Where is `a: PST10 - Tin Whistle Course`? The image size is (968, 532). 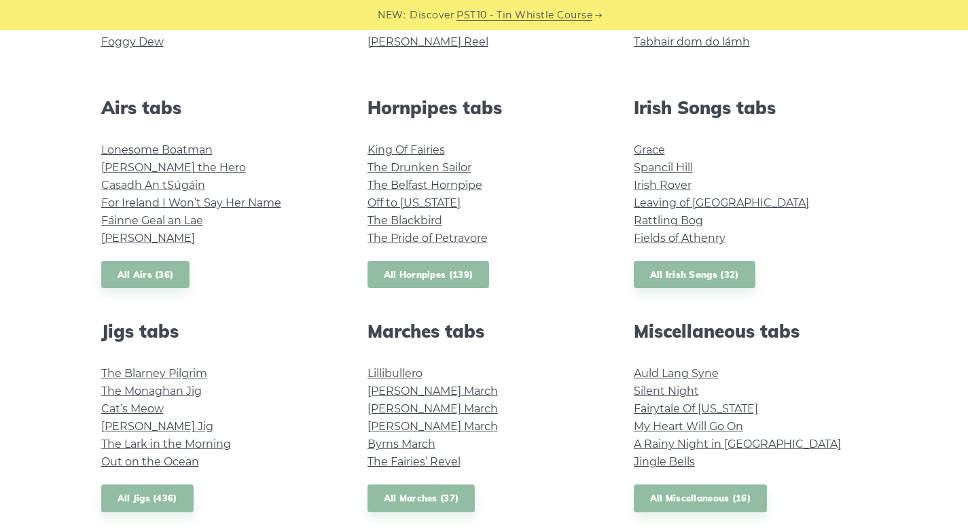 a: PST10 - Tin Whistle Course is located at coordinates (524, 15).